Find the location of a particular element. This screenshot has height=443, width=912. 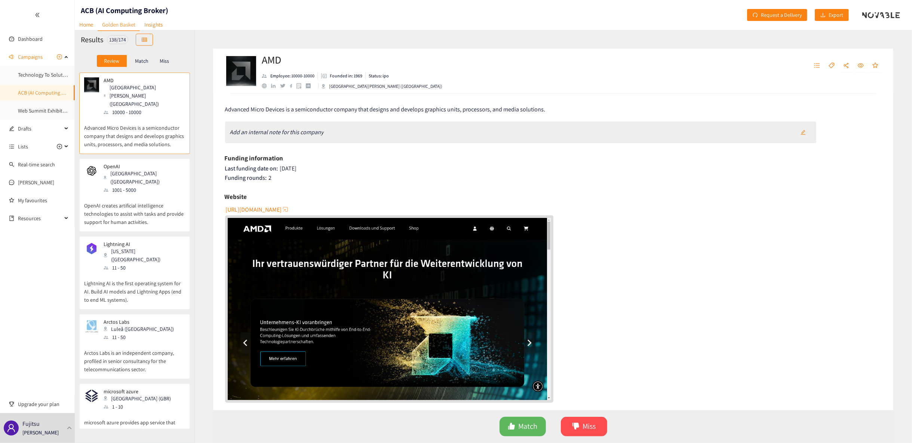

p: microsoft azure provides app service that enables to build & host of web apps, mobile backends & ... is located at coordinates (135, 427).